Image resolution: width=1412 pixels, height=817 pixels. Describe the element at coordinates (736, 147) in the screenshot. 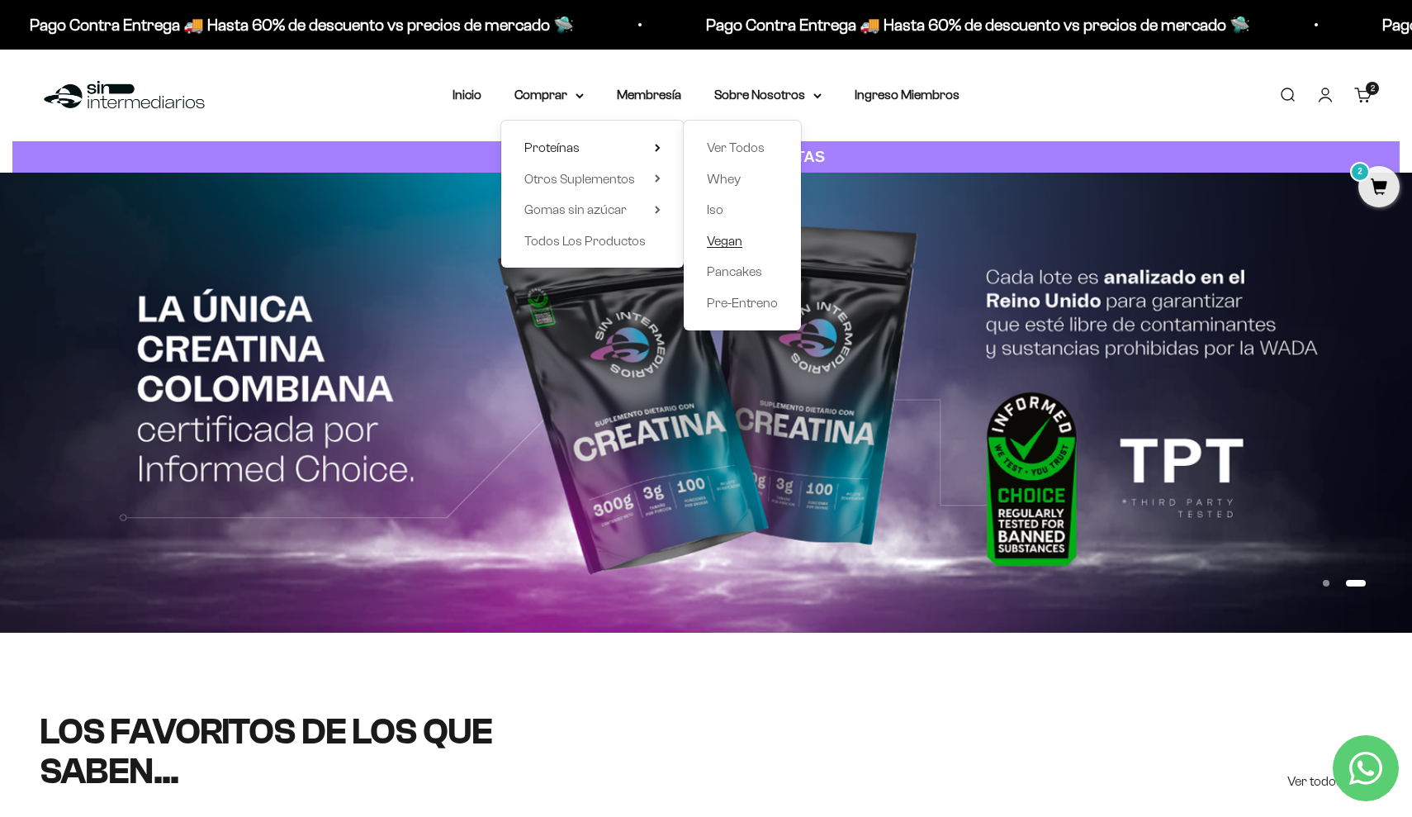

I see `span: Ver Todos` at that location.